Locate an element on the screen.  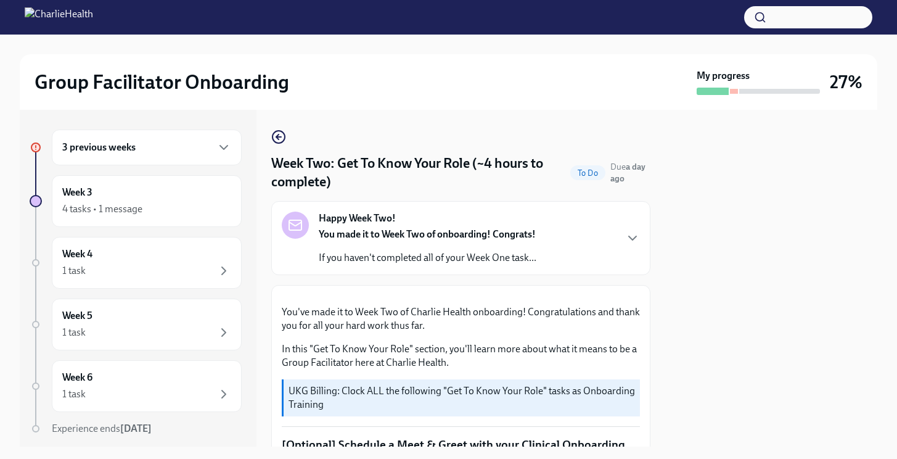
a: Week 51 task is located at coordinates (136, 324).